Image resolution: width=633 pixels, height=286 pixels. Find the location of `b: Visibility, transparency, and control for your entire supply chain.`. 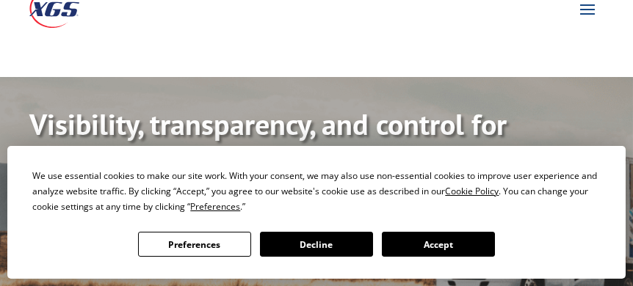

b: Visibility, transparency, and control for your entire supply chain. is located at coordinates (268, 142).